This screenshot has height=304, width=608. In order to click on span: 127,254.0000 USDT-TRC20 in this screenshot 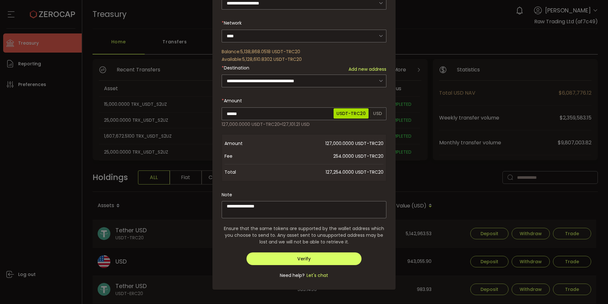, I will do `click(330, 172)`.